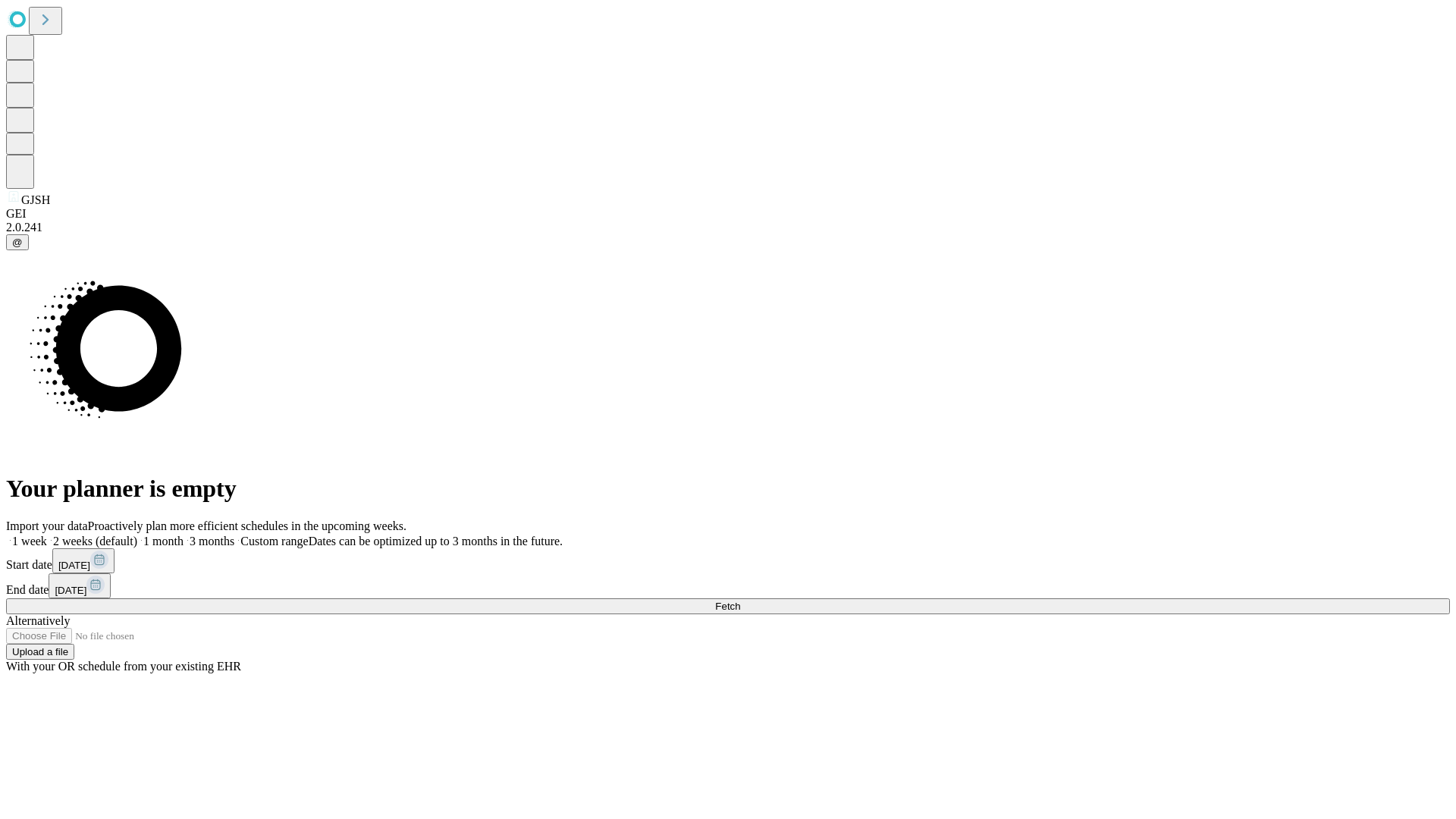 The width and height of the screenshot is (1456, 819). What do you see at coordinates (211, 541) in the screenshot?
I see `span: 3 months` at bounding box center [211, 541].